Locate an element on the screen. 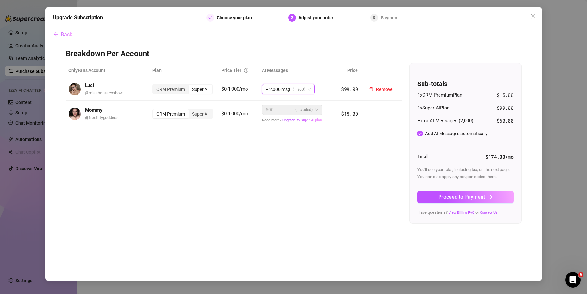 The height and width of the screenshot is (294, 587). span: Need more? is located at coordinates (292, 120).